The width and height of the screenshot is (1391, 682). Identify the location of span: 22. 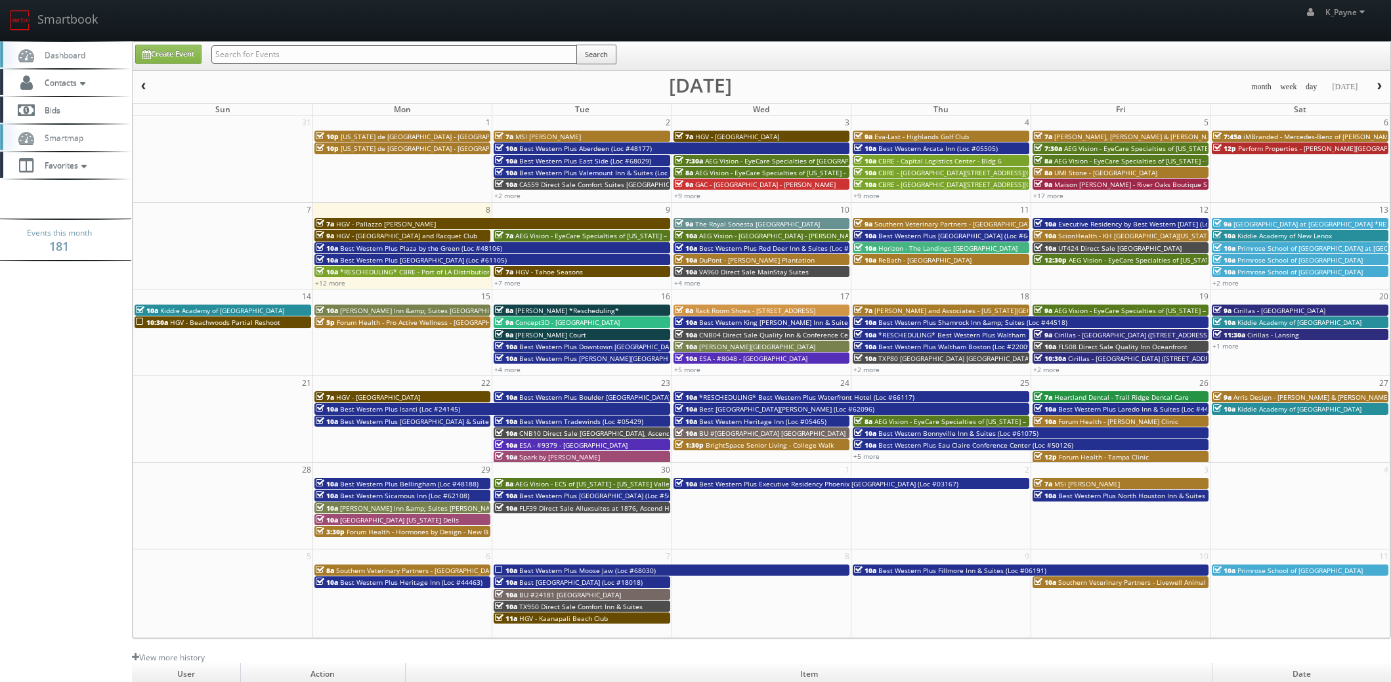
(486, 383).